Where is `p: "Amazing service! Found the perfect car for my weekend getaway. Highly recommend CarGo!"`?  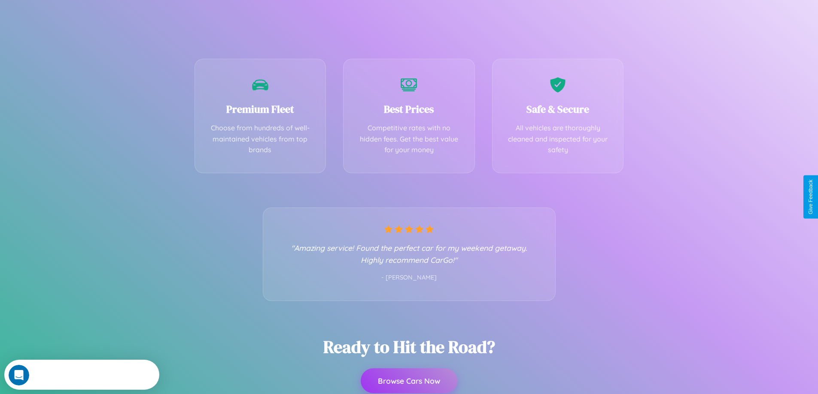 p: "Amazing service! Found the perfect car for my weekend getaway. Highly recommend CarGo!" is located at coordinates (409, 254).